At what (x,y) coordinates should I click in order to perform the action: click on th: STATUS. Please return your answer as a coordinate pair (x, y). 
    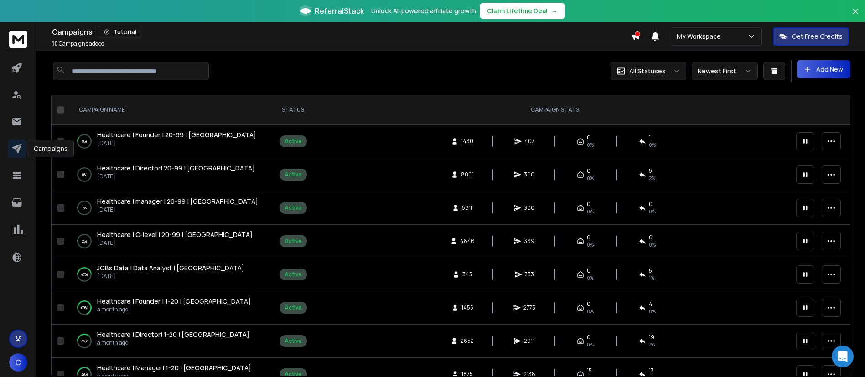
    Looking at the image, I should click on (293, 110).